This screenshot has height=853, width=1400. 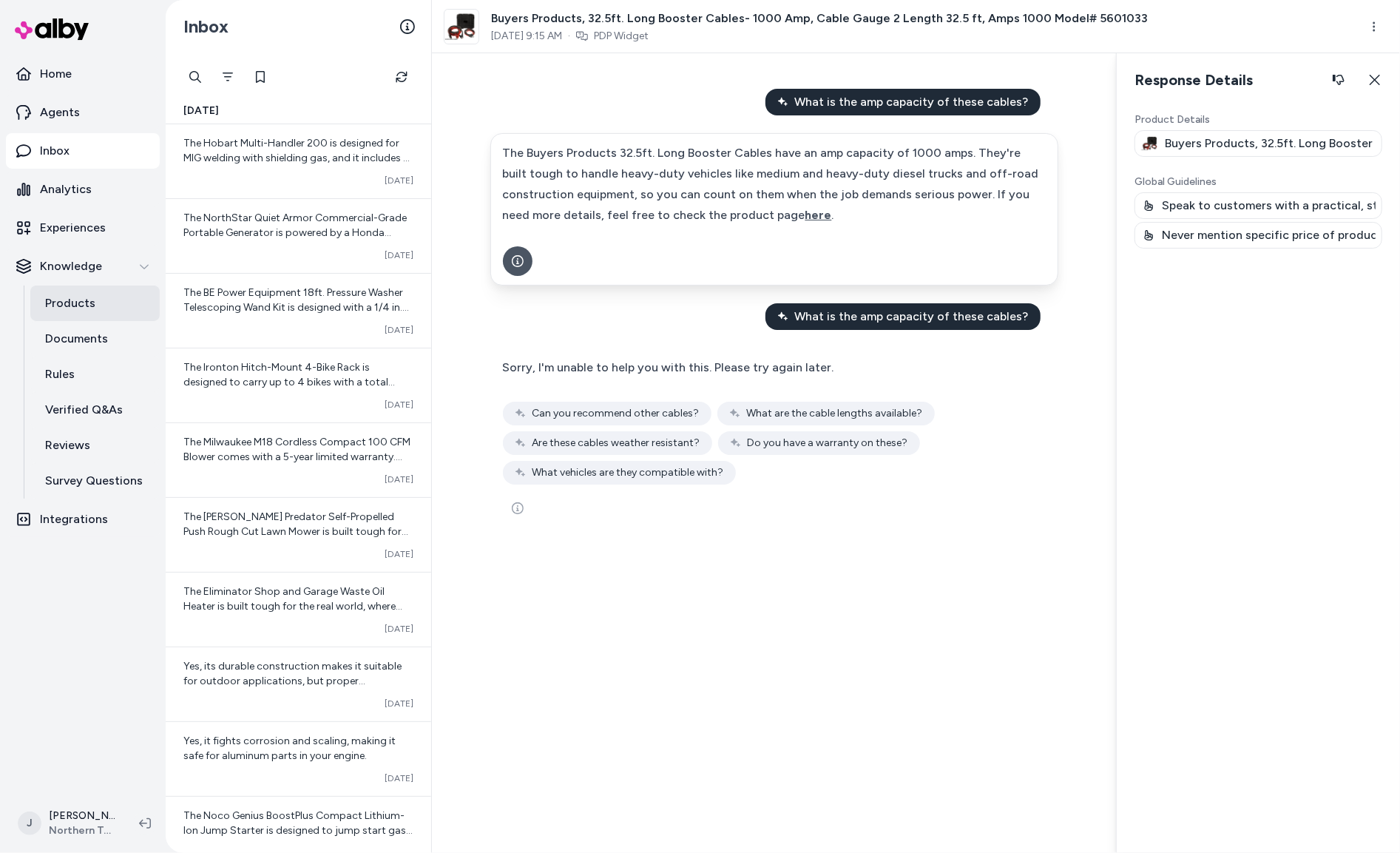 What do you see at coordinates (1150, 143) in the screenshot?
I see `img: Buyers Products, 32.5ft. Long Booster Cables- 1000 Amp, Cable Gauge 2 Length 32.5 ft, Amps 1000 M...` at bounding box center [1150, 143].